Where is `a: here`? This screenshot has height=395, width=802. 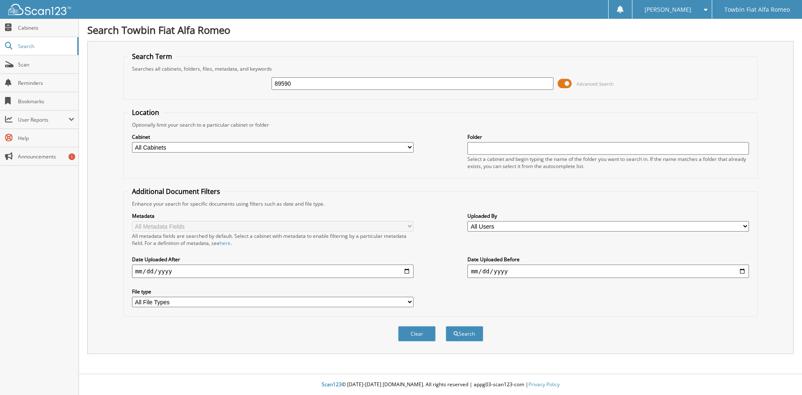 a: here is located at coordinates (225, 243).